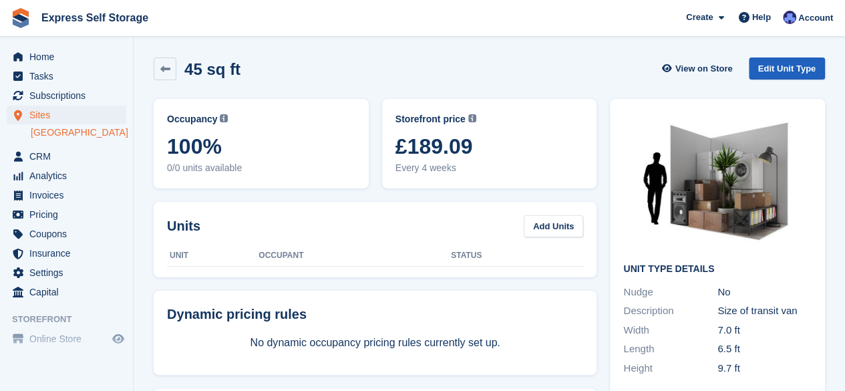  I want to click on a: Edit Unit Type, so click(787, 68).